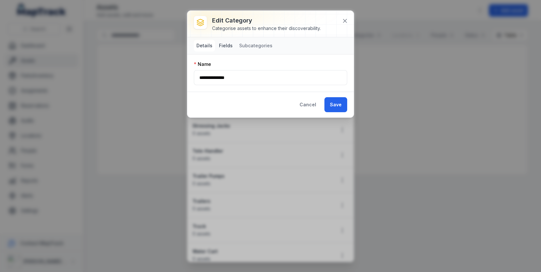 The width and height of the screenshot is (541, 272). I want to click on h3: Edit category, so click(266, 21).